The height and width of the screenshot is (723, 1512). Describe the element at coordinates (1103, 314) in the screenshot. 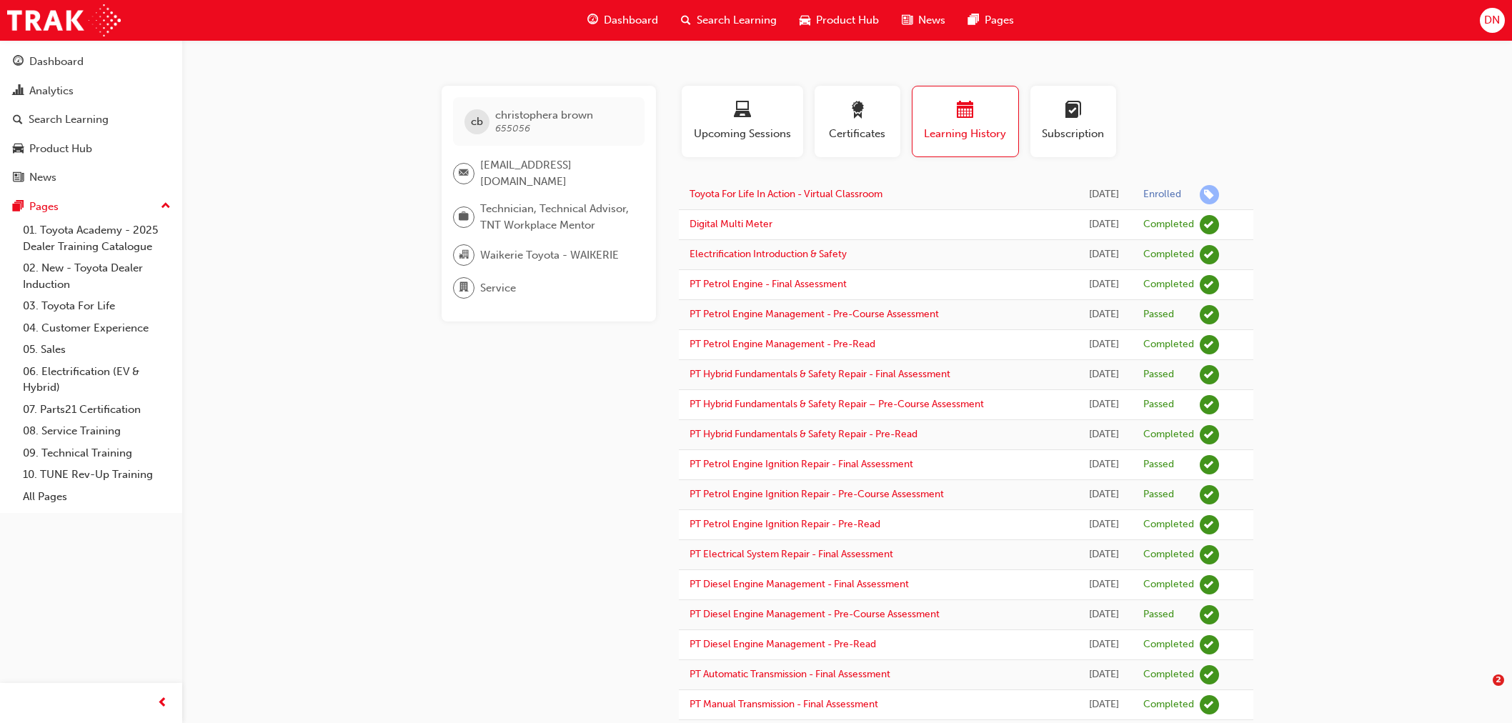

I see `div: Fri May 30 2025 15:15:19 GMT+0930 (Australian Central Standard Time)` at that location.